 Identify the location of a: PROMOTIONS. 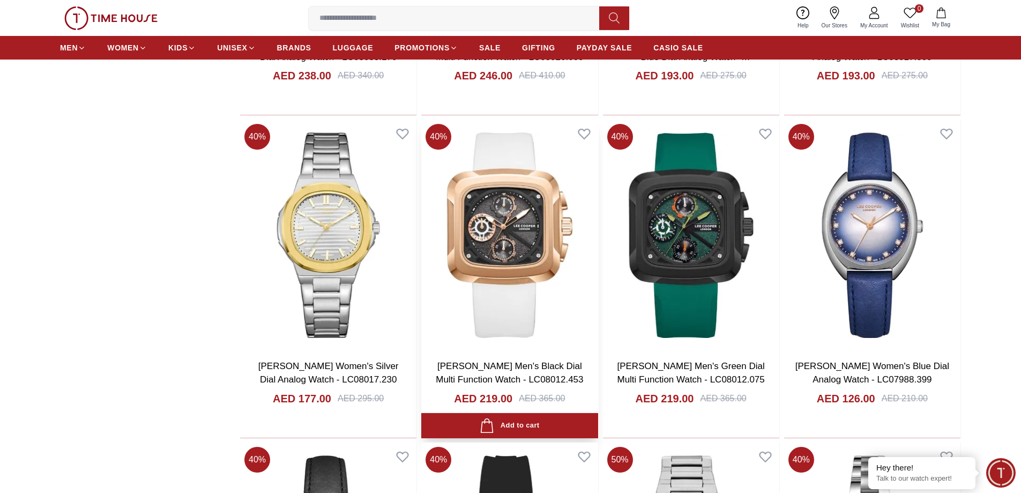
(426, 48).